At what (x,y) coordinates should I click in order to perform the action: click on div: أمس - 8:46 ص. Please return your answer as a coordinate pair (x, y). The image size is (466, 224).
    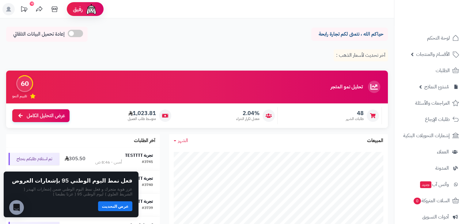
    Looking at the image, I should click on (109, 162).